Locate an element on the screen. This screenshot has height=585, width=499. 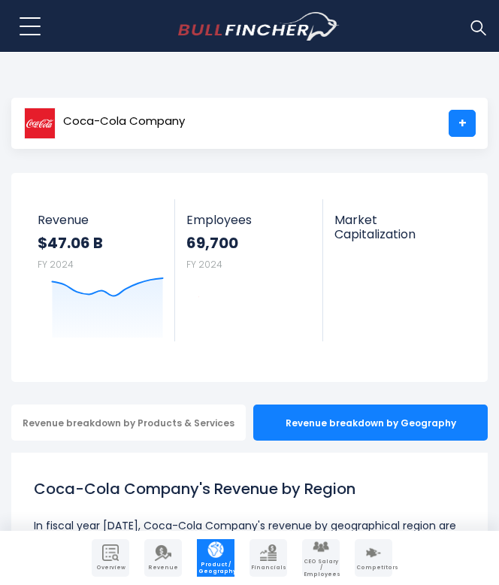
h1: Coca-Cola Company's Revenue by Region is located at coordinates (250, 489).